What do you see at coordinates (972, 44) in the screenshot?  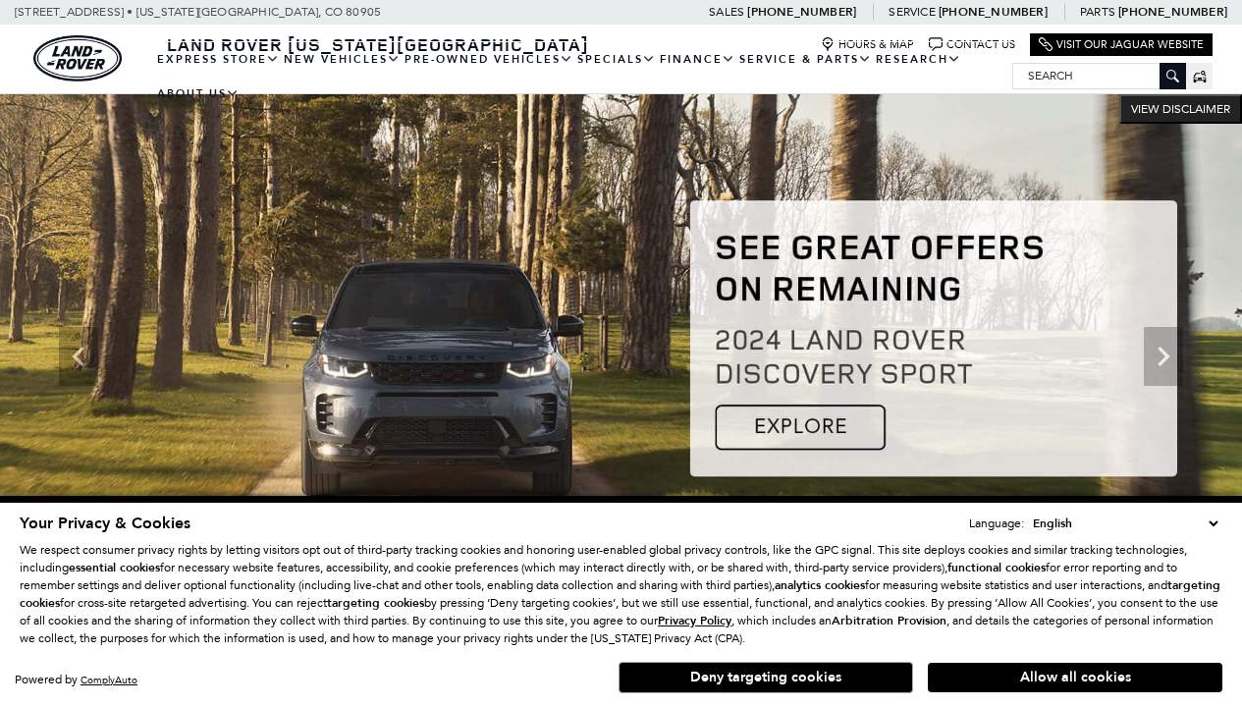 I see `a: Contact Us` at bounding box center [972, 44].